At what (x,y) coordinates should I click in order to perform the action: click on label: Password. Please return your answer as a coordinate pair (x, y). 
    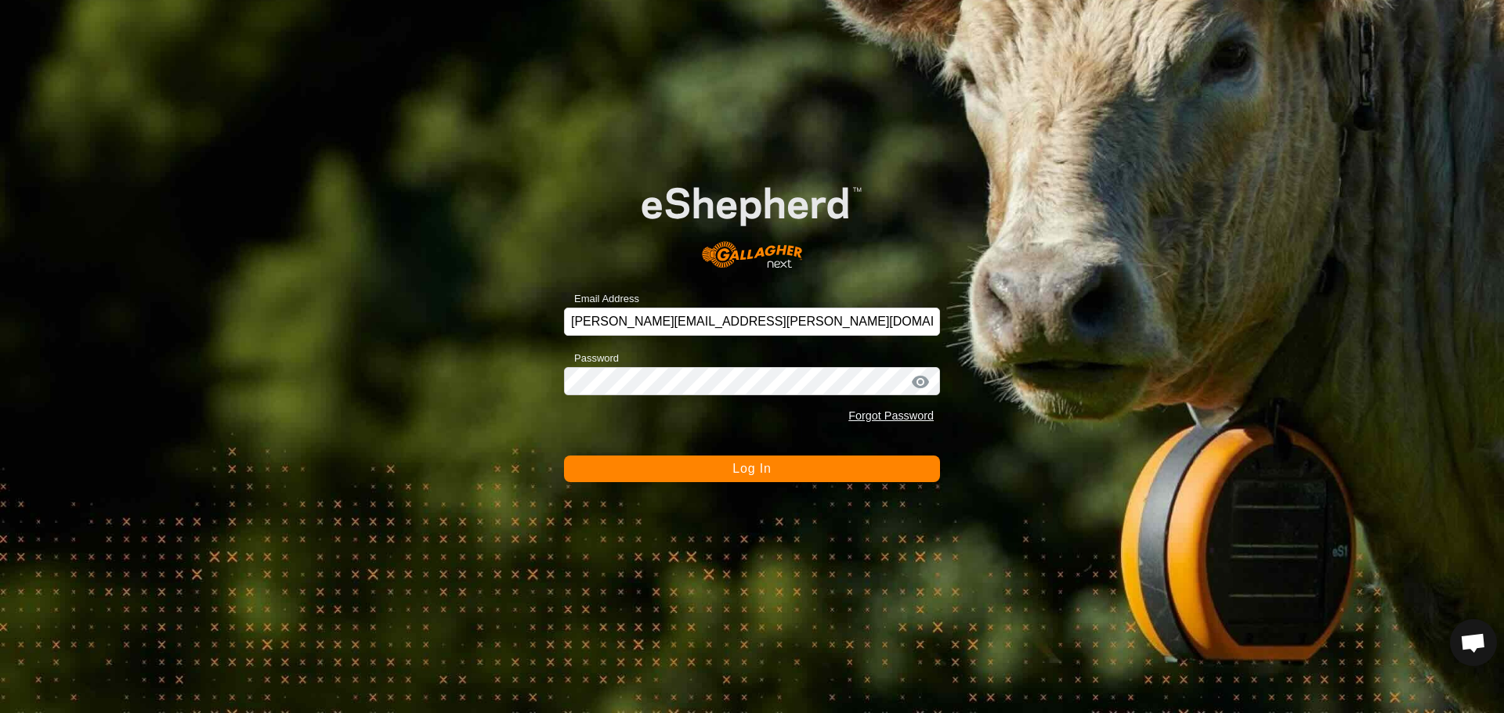
    Looking at the image, I should click on (591, 359).